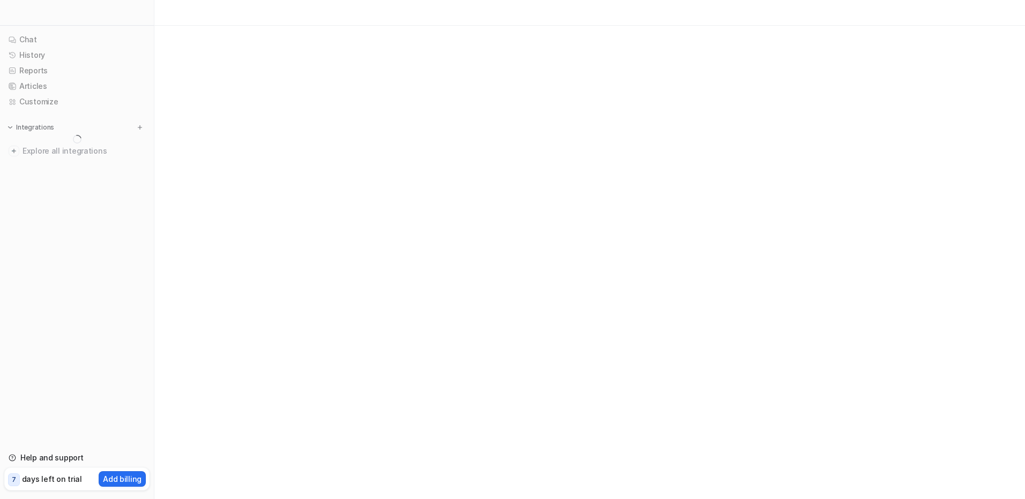 This screenshot has width=1025, height=499. What do you see at coordinates (10, 128) in the screenshot?
I see `img: expand menu` at bounding box center [10, 128].